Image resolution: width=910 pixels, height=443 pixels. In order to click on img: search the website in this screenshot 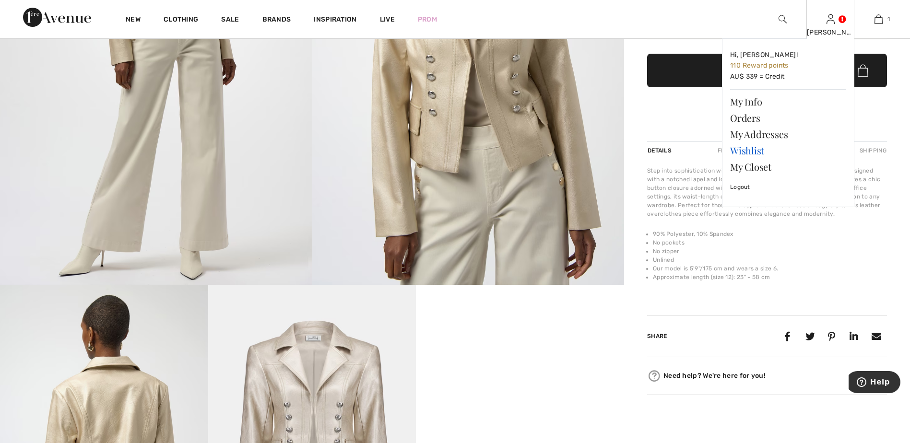, I will do `click(782, 19)`.